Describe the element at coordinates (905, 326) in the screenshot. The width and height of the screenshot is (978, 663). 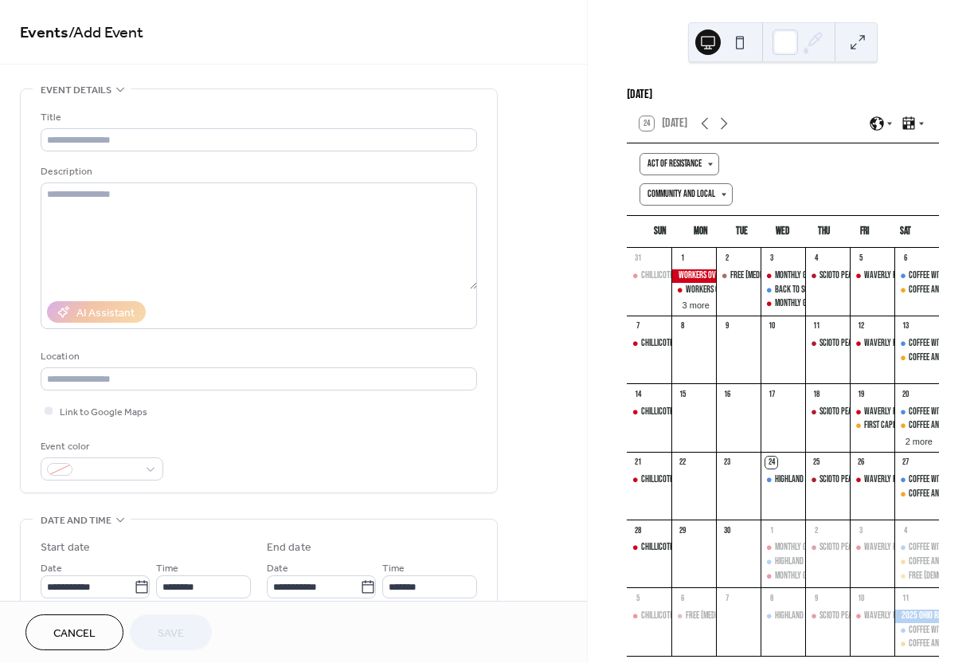
I see `div: 13` at that location.